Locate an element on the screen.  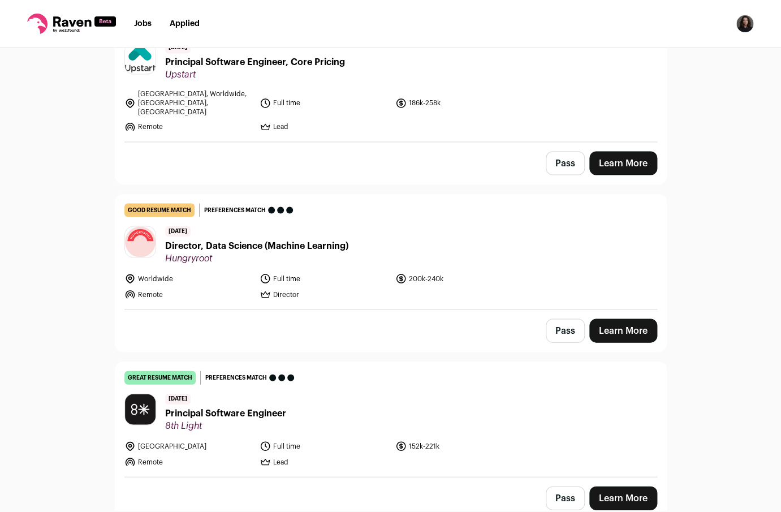
span: Principal Software Engineer is located at coordinates (226, 413).